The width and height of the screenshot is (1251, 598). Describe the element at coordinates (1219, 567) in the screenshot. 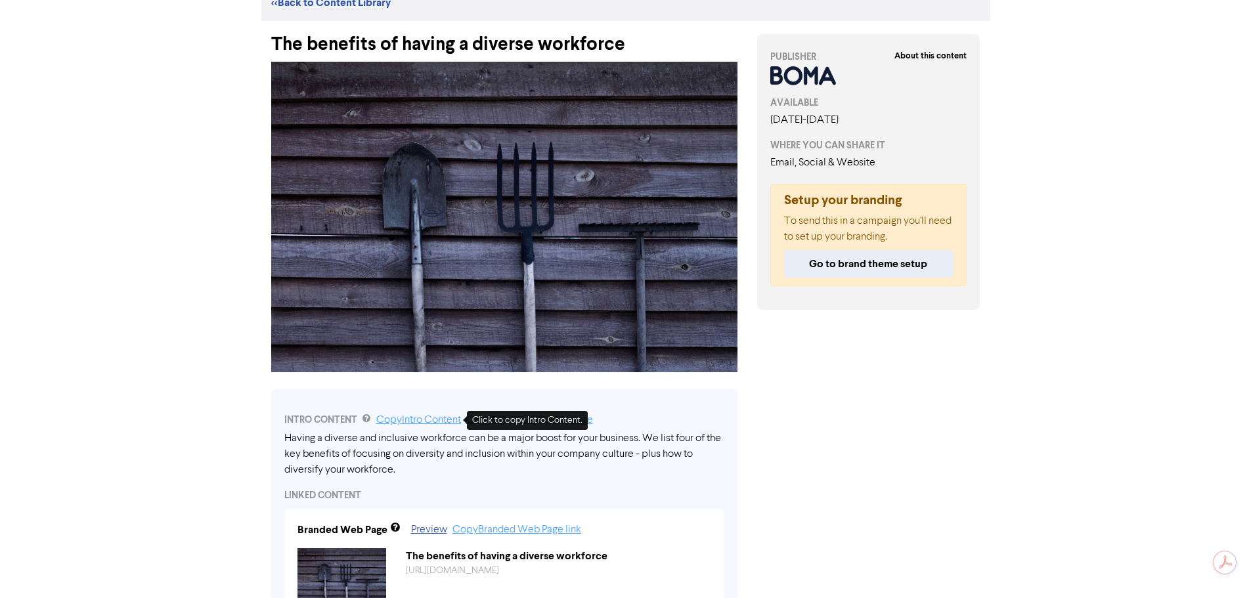

I see `div: Chat Widget` at that location.